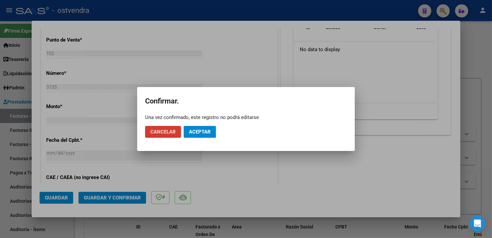 The image size is (492, 238). What do you see at coordinates (246, 101) in the screenshot?
I see `h2: Confirmar.` at bounding box center [246, 101].